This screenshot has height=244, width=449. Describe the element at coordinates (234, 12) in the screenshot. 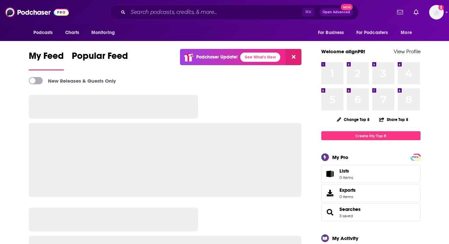

I see `div: Search podcasts, credits, & more...` at that location.